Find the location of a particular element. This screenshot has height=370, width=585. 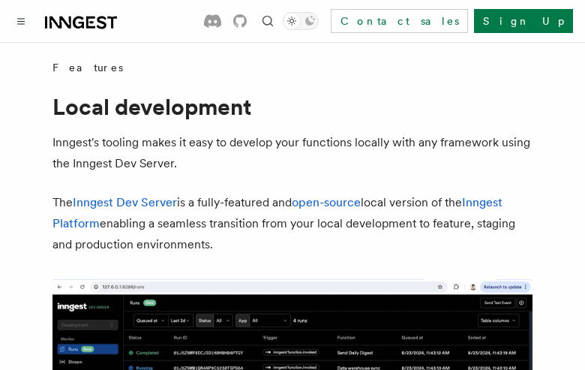

p: Inngest's tooling makes it easy to develop your functions locally with any framework using the In... is located at coordinates (292, 153).